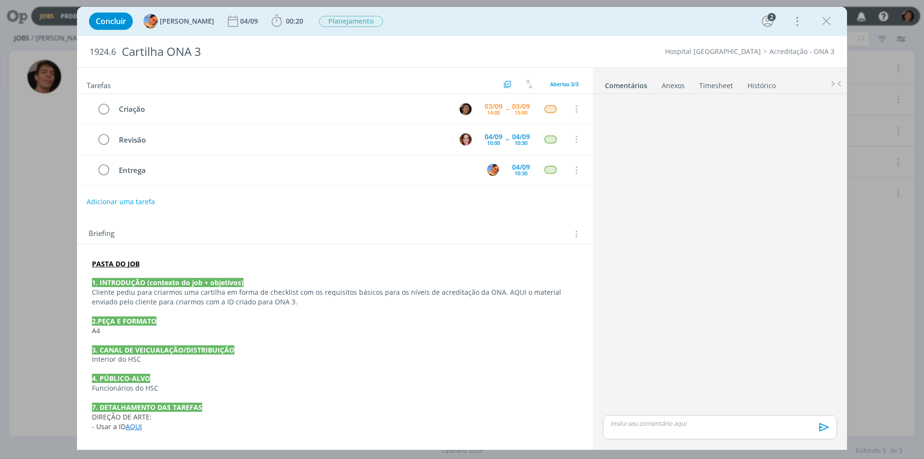 The height and width of the screenshot is (459, 924). I want to click on a: Timesheet, so click(716, 83).